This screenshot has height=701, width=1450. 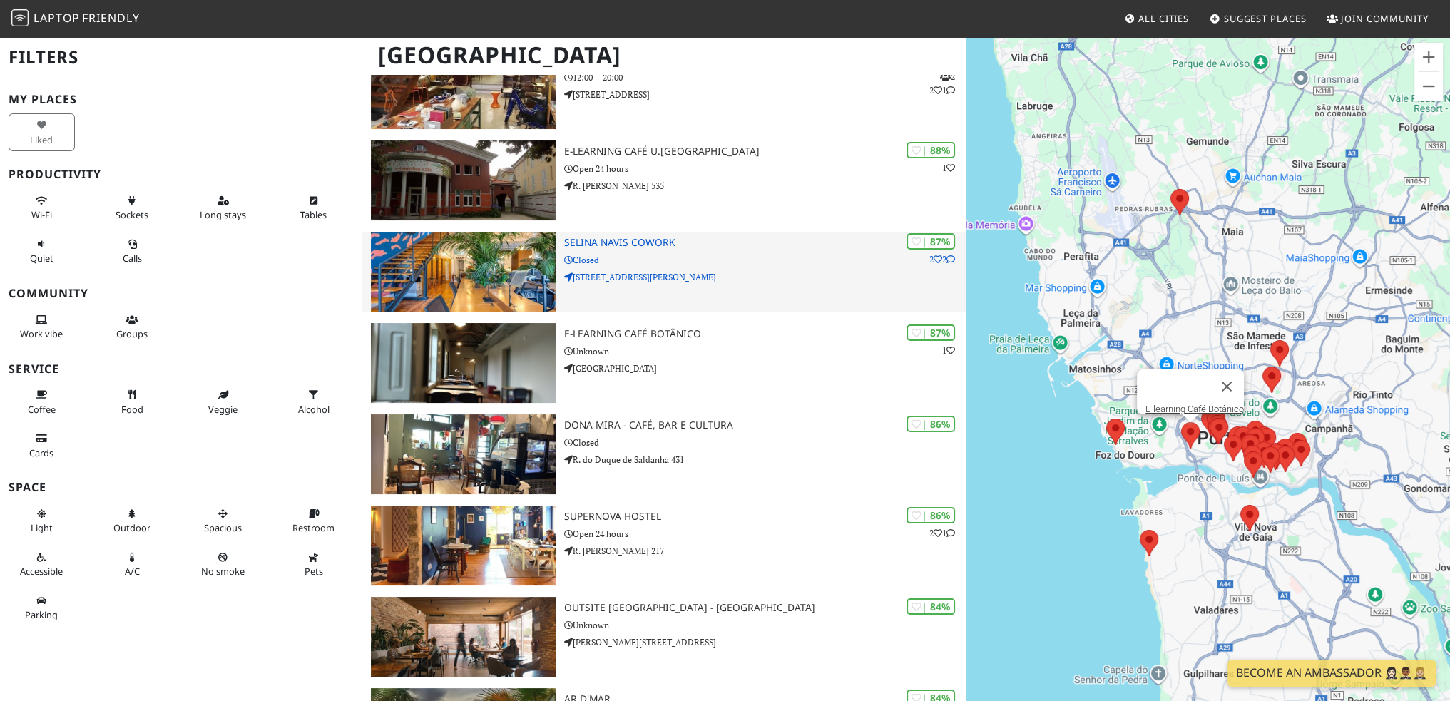 What do you see at coordinates (132, 258) in the screenshot?
I see `span: Video/audio calls` at bounding box center [132, 258].